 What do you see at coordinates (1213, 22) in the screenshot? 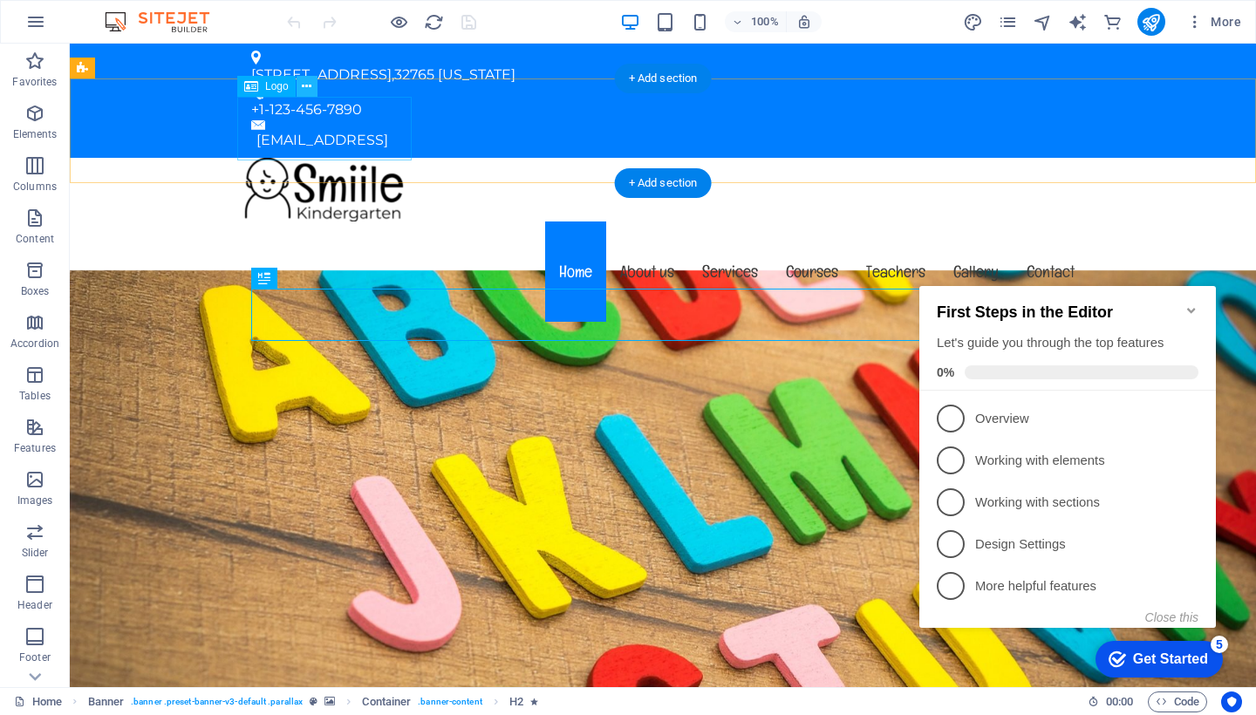
I see `span: More` at bounding box center [1213, 22].